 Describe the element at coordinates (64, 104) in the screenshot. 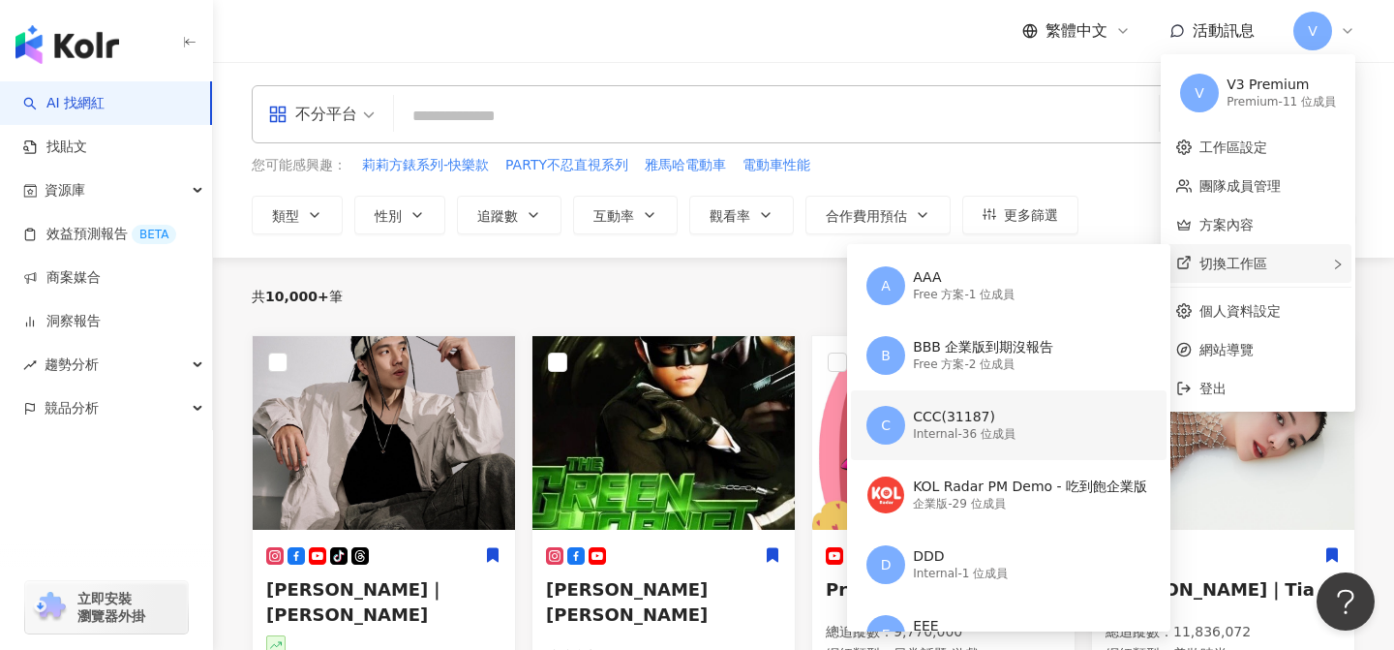

I see `a: searchAI 找網紅` at that location.